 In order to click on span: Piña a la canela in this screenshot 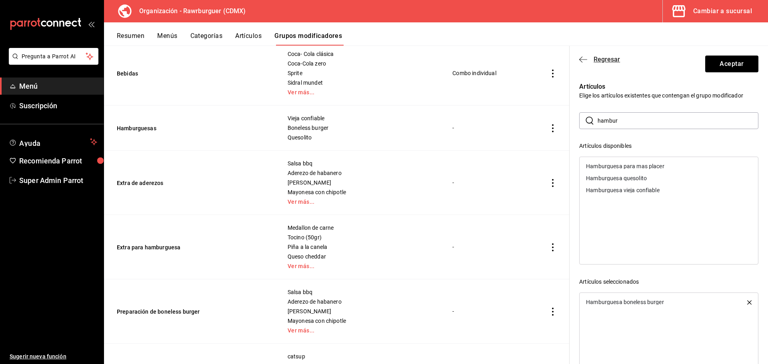, I will do `click(360, 247)`.